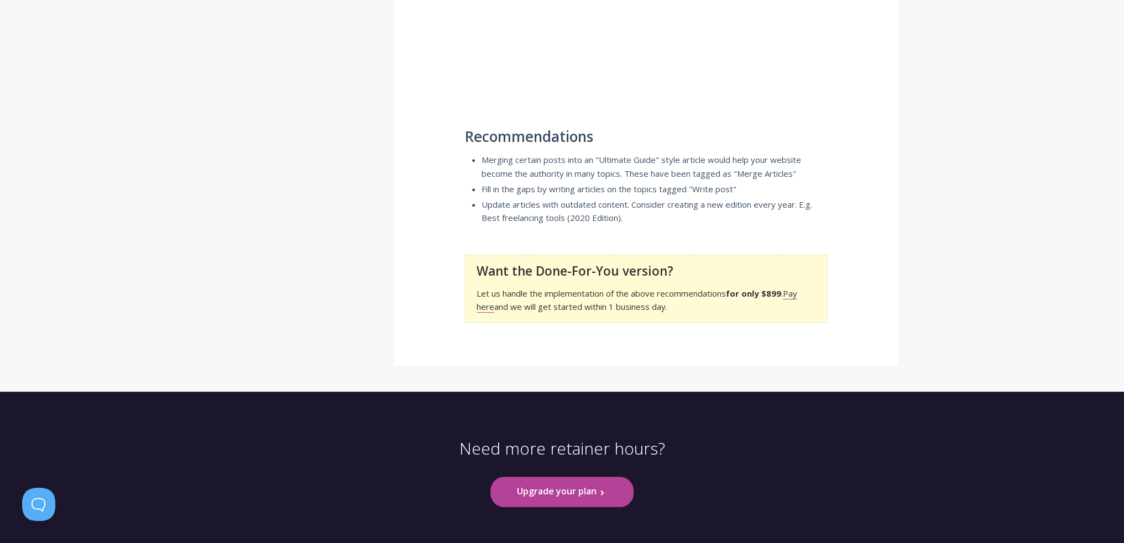  I want to click on p: Need more retainer hours?, so click(562, 458).